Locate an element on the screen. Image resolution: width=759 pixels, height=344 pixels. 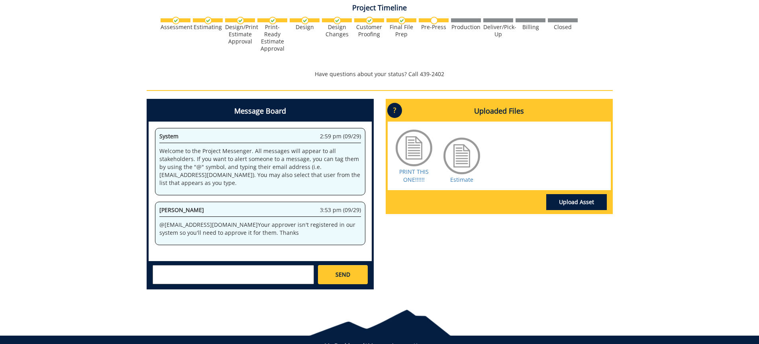
textarea: messageToSend is located at coordinates (233, 275).